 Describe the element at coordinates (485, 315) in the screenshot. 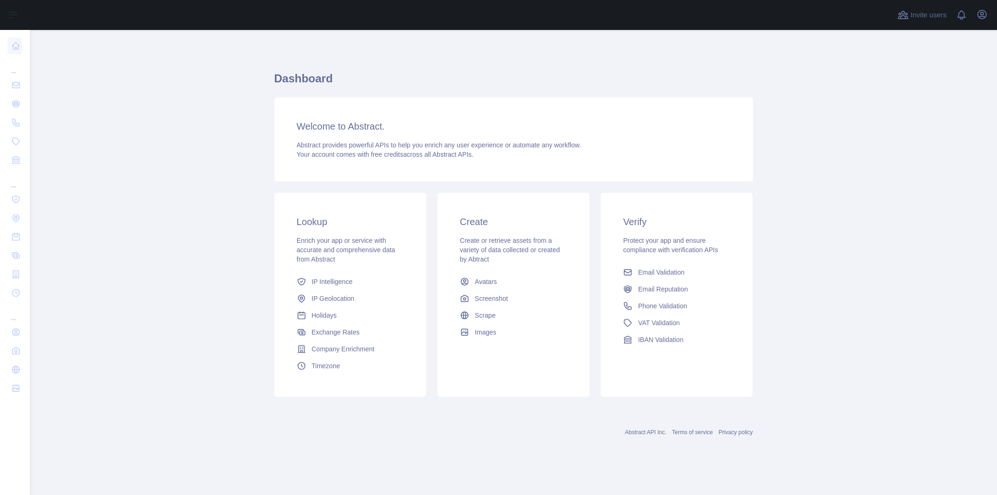

I see `span: Scrape` at that location.